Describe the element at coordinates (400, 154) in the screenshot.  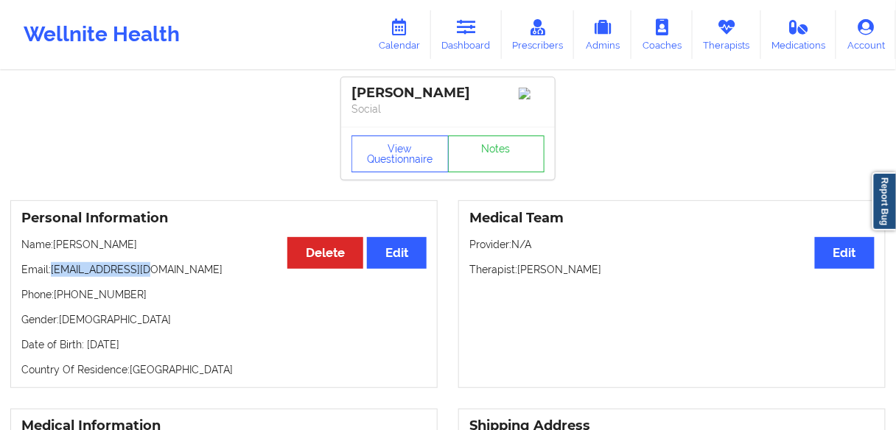
I see `button: View Questionnaire` at that location.